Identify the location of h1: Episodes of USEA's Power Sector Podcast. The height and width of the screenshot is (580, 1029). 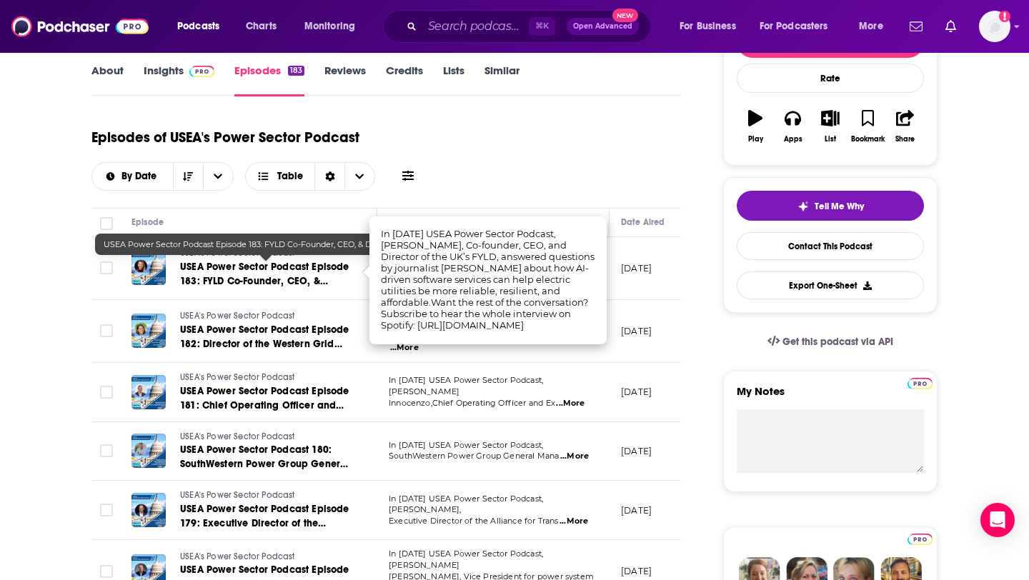
(225, 137).